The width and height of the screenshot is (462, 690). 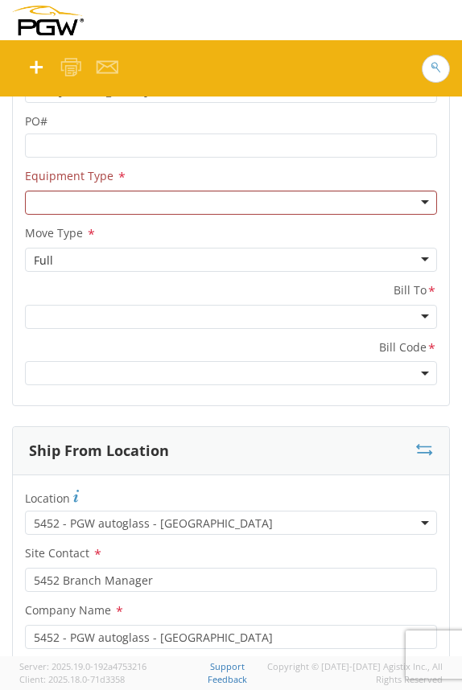 What do you see at coordinates (409, 291) in the screenshot?
I see `span: Bill To` at bounding box center [409, 291].